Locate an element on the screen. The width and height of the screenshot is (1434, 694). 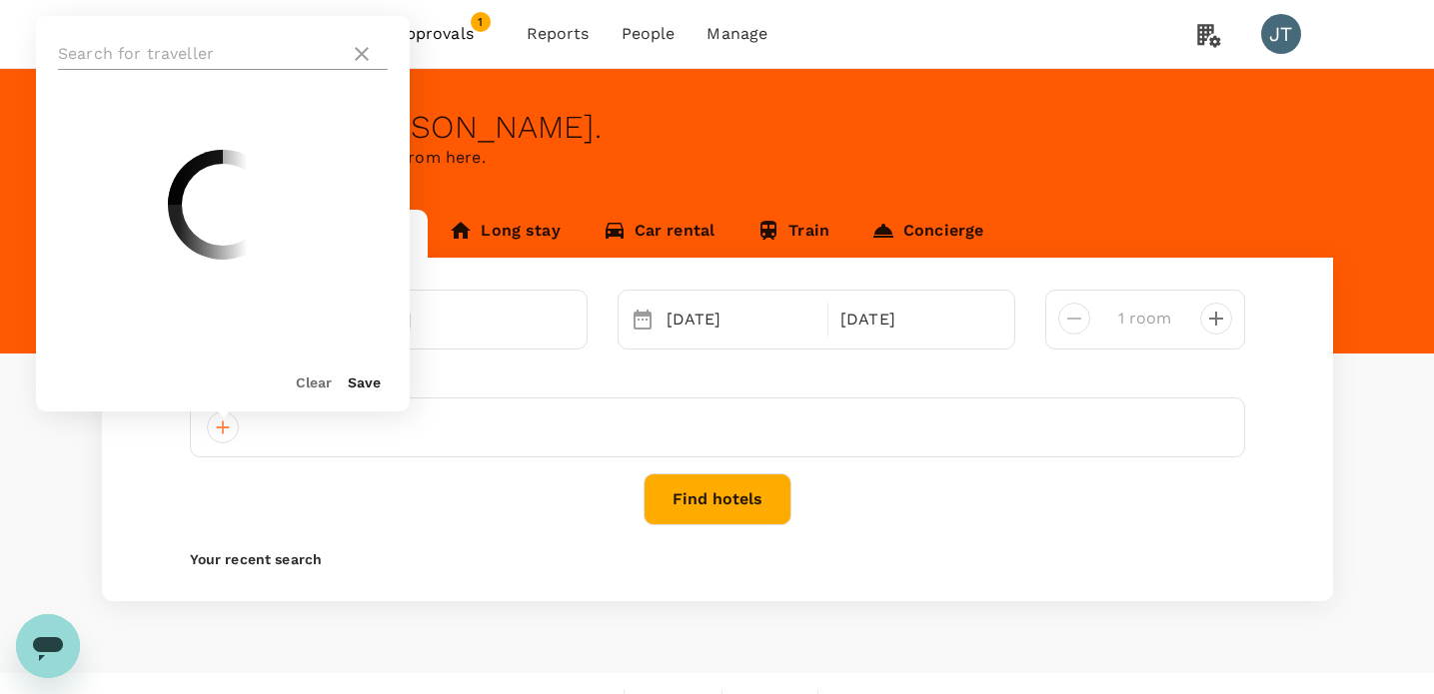
button: Clear is located at coordinates (314, 383).